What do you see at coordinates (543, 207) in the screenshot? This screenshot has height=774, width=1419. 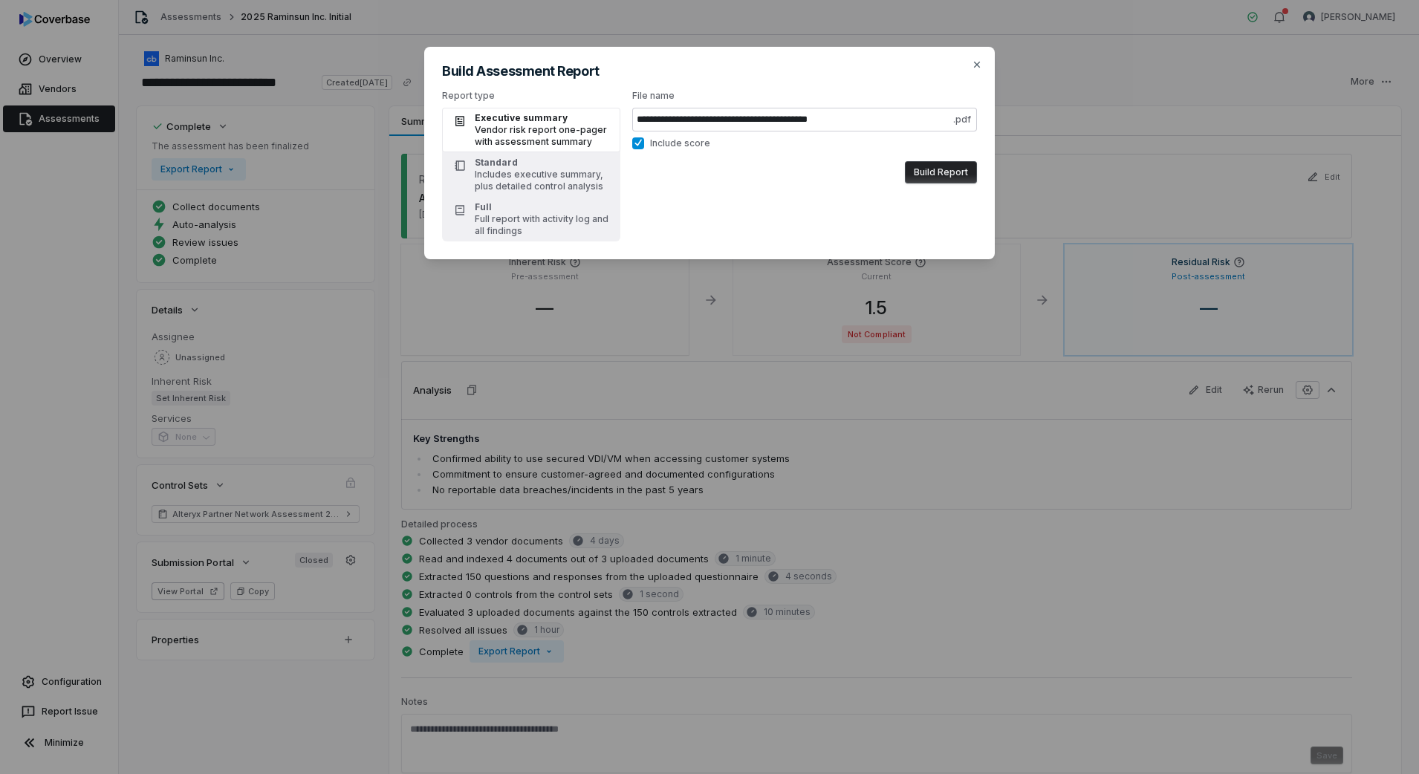 I see `div: Full` at bounding box center [543, 207].